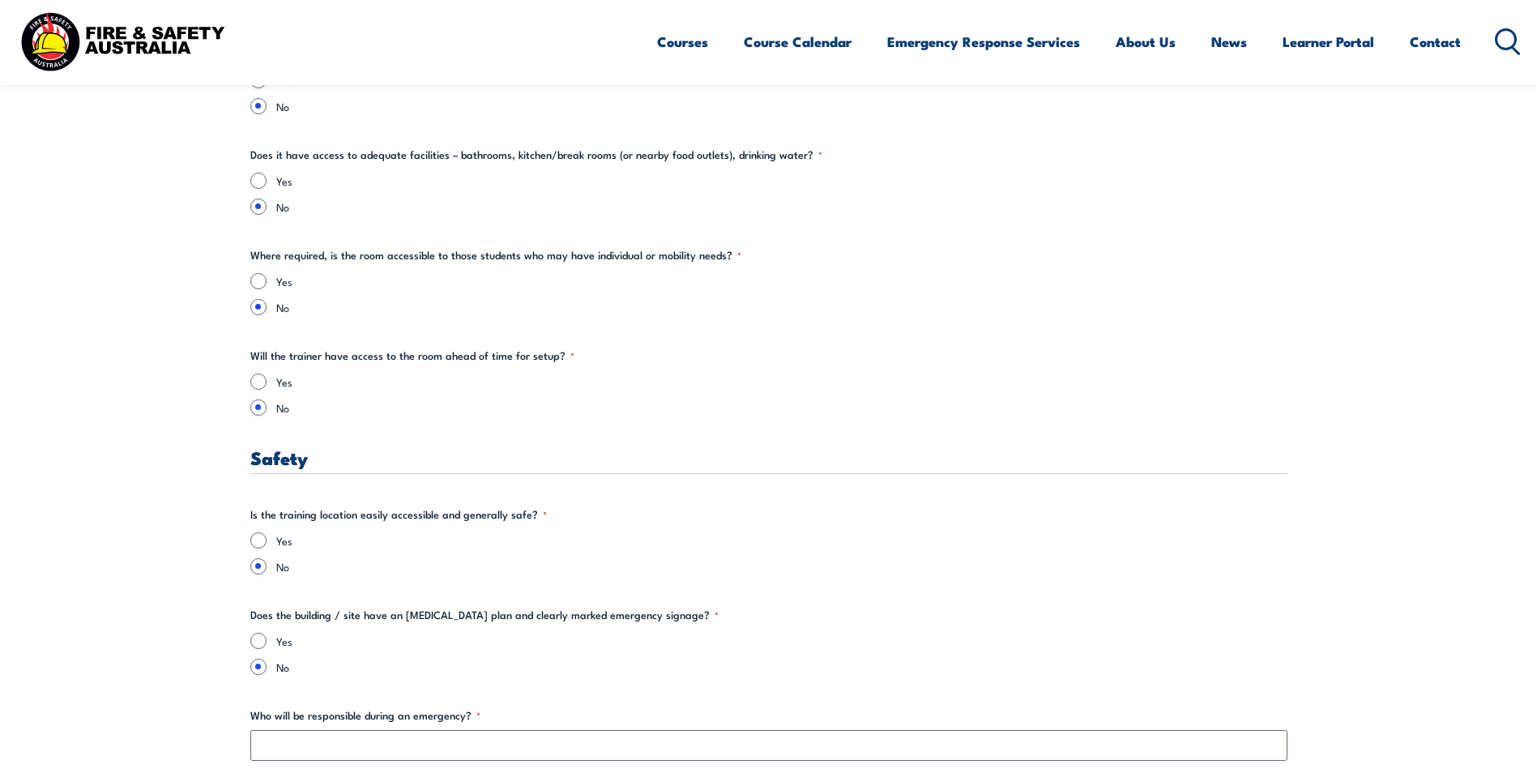  What do you see at coordinates (983, 41) in the screenshot?
I see `a: Emergency Response Services` at bounding box center [983, 41].